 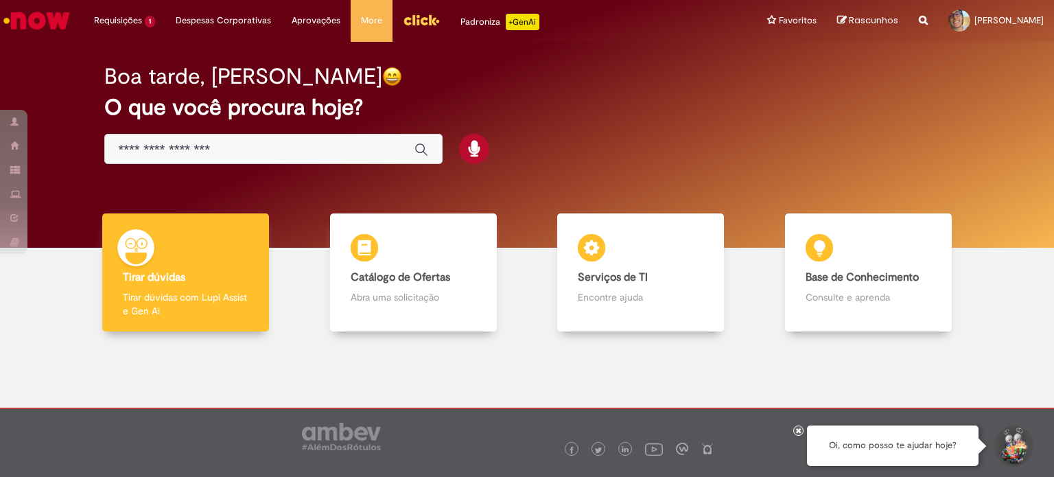 What do you see at coordinates (893, 446) in the screenshot?
I see `div: Oi, como posso te ajudar hoje?` at bounding box center [893, 446].